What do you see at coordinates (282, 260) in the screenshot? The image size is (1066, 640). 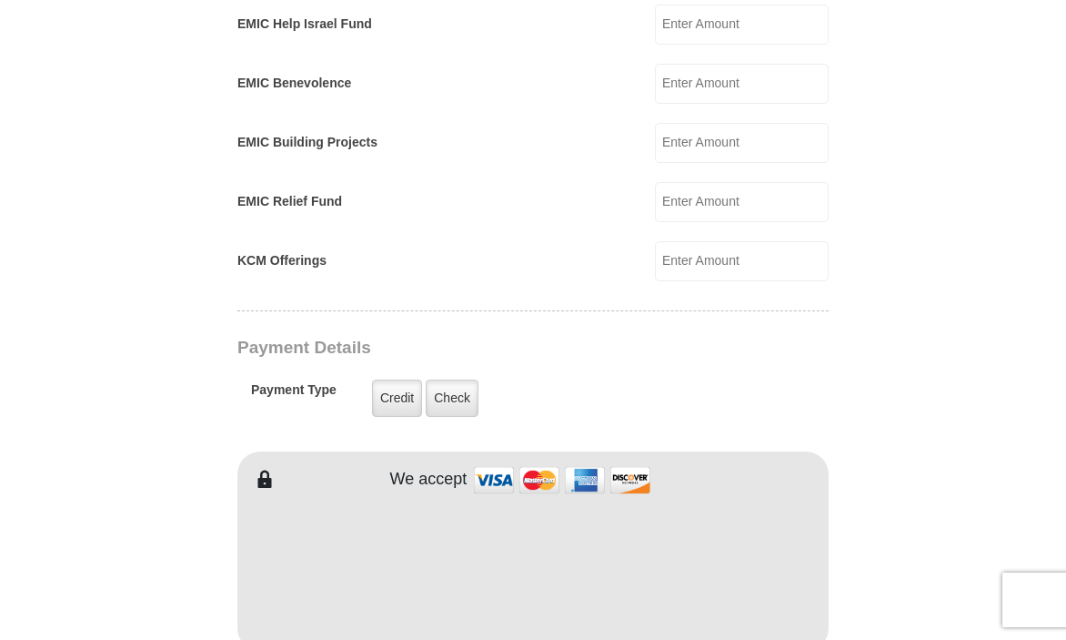 I see `label: KCM Offerings` at bounding box center [282, 260].